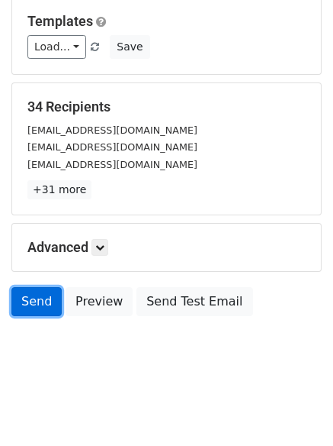 The image size is (333, 446). Describe the element at coordinates (195, 301) in the screenshot. I see `a: Send Test Email` at that location.